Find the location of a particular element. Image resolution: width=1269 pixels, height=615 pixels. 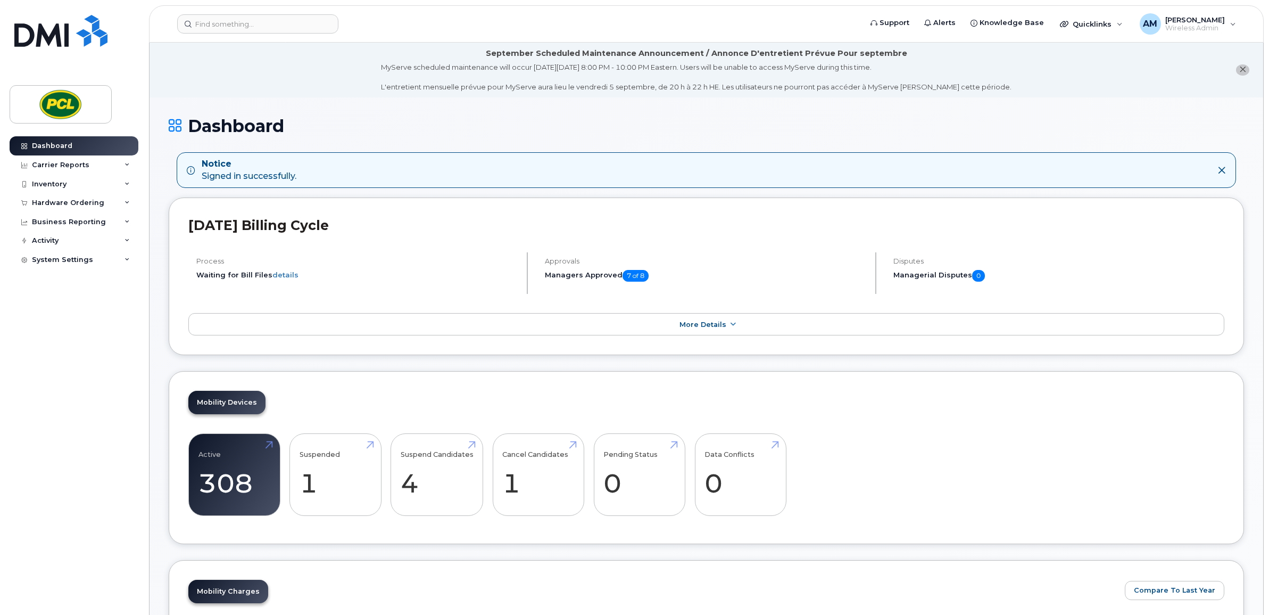

h4: Disputes is located at coordinates (1059, 261).